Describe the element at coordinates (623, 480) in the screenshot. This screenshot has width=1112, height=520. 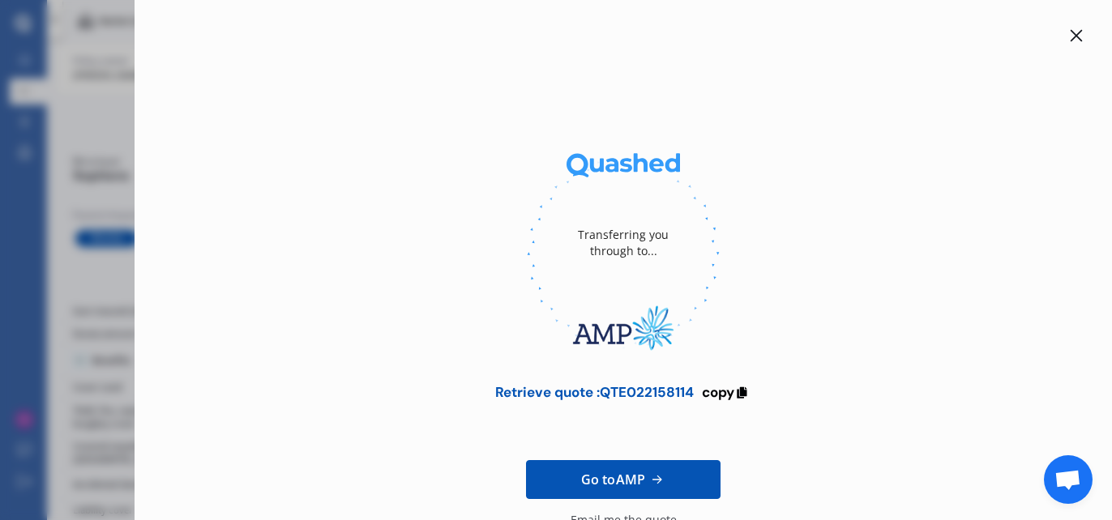
I see `a: Go toAMP` at that location.